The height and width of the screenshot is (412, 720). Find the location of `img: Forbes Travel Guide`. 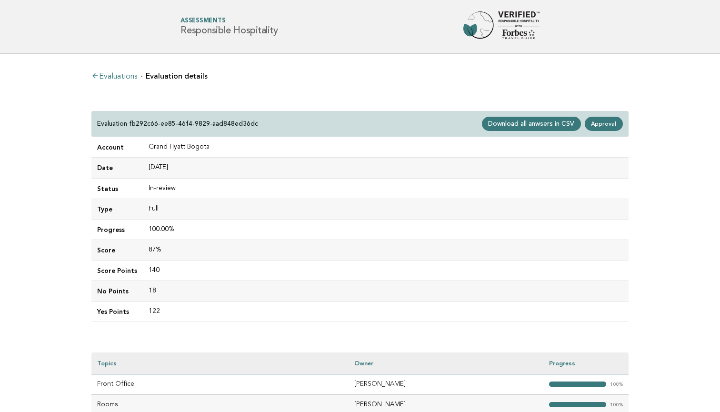

img: Forbes Travel Guide is located at coordinates (502, 27).